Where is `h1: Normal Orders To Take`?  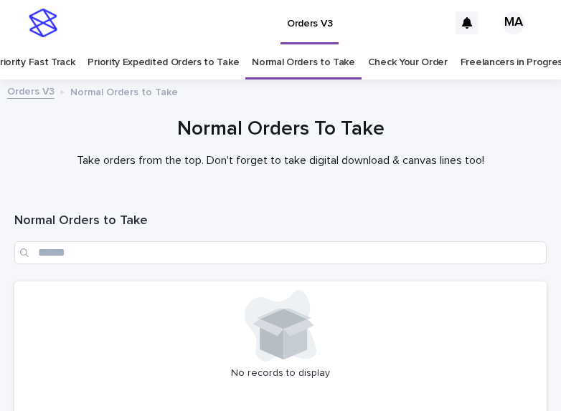 h1: Normal Orders To Take is located at coordinates (280, 129).